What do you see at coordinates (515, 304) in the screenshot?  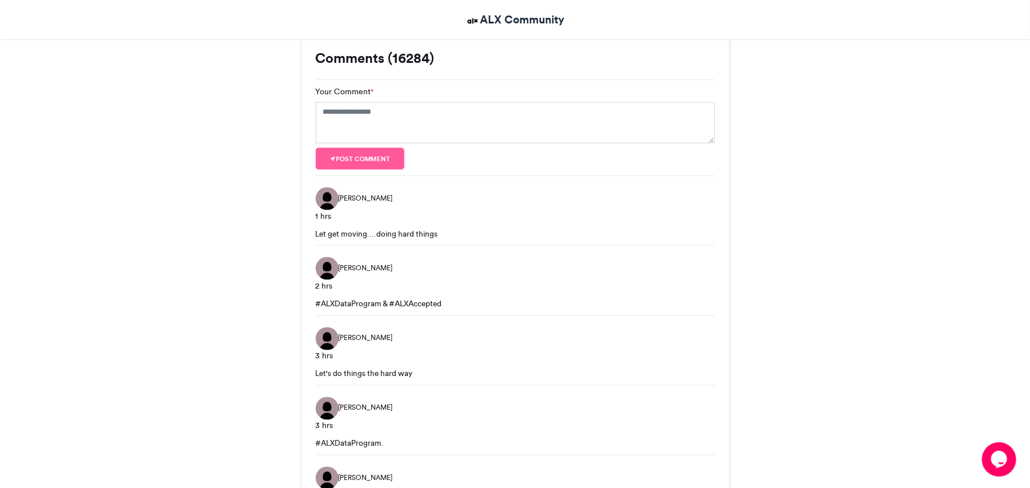 I see `div: #ALXDataProgram & #ALXAccepted` at bounding box center [515, 304].